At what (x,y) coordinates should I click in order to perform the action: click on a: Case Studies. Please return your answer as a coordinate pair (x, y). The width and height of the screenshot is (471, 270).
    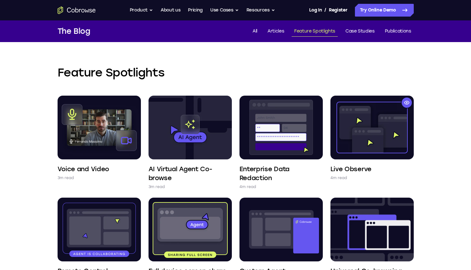
    Looking at the image, I should click on (360, 31).